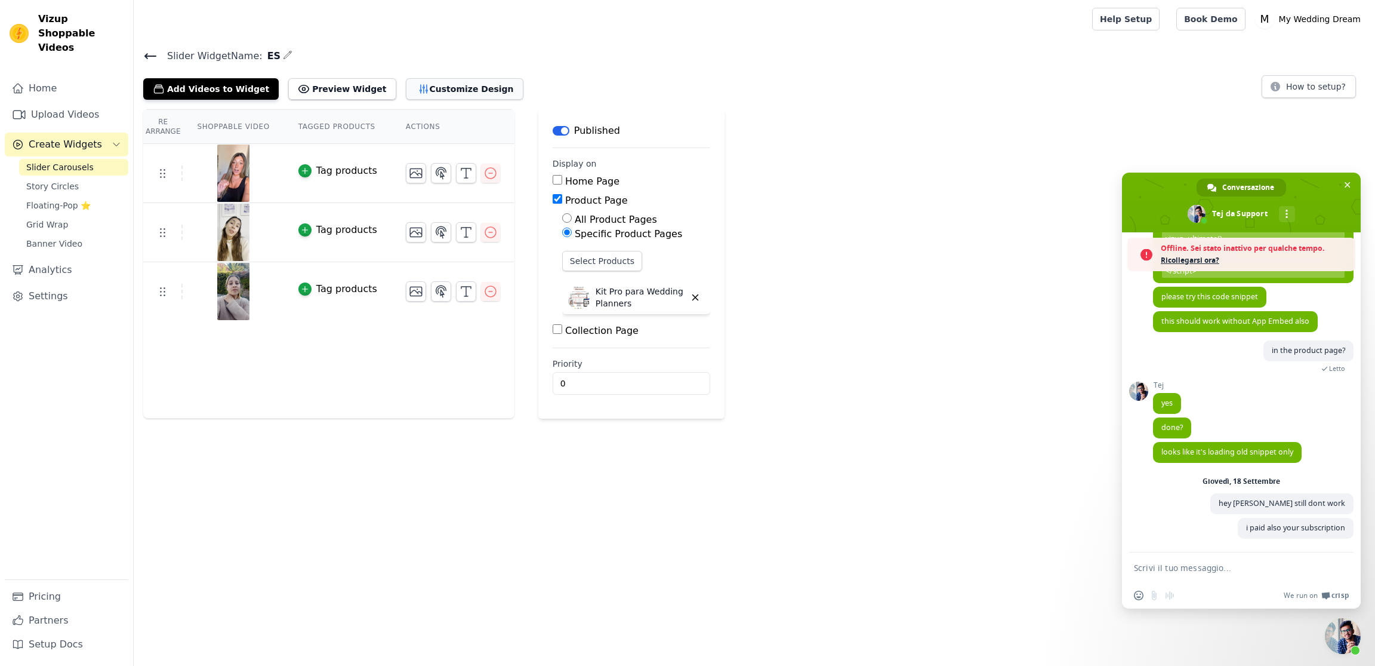 This screenshot has height=666, width=1375. I want to click on span: Offline. Sei stato inattivo per qualche tempo., so click(1255, 248).